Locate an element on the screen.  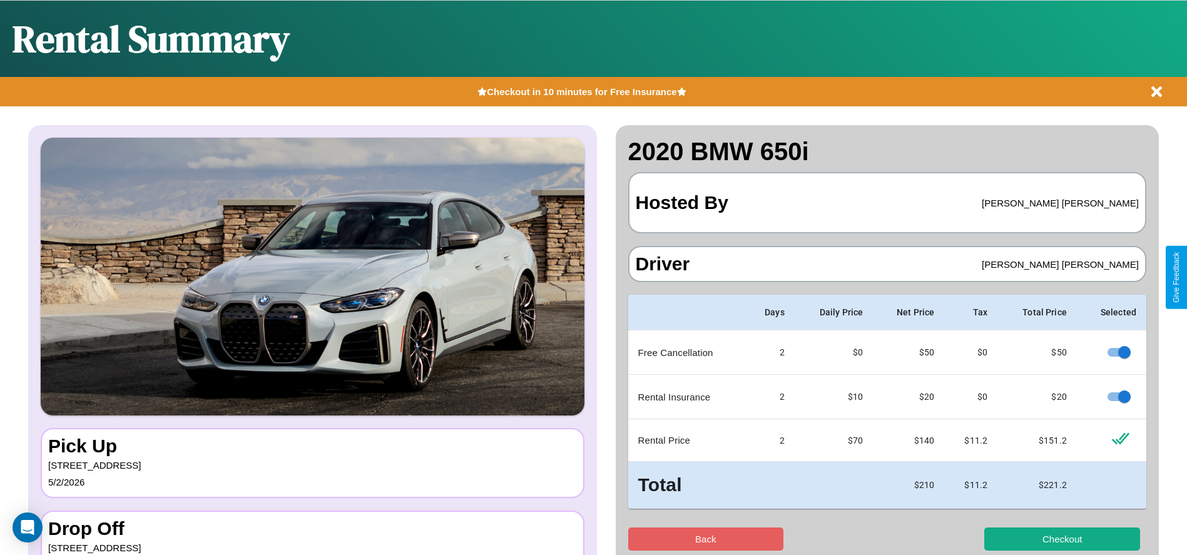
td: $ 210 is located at coordinates (909, 485).